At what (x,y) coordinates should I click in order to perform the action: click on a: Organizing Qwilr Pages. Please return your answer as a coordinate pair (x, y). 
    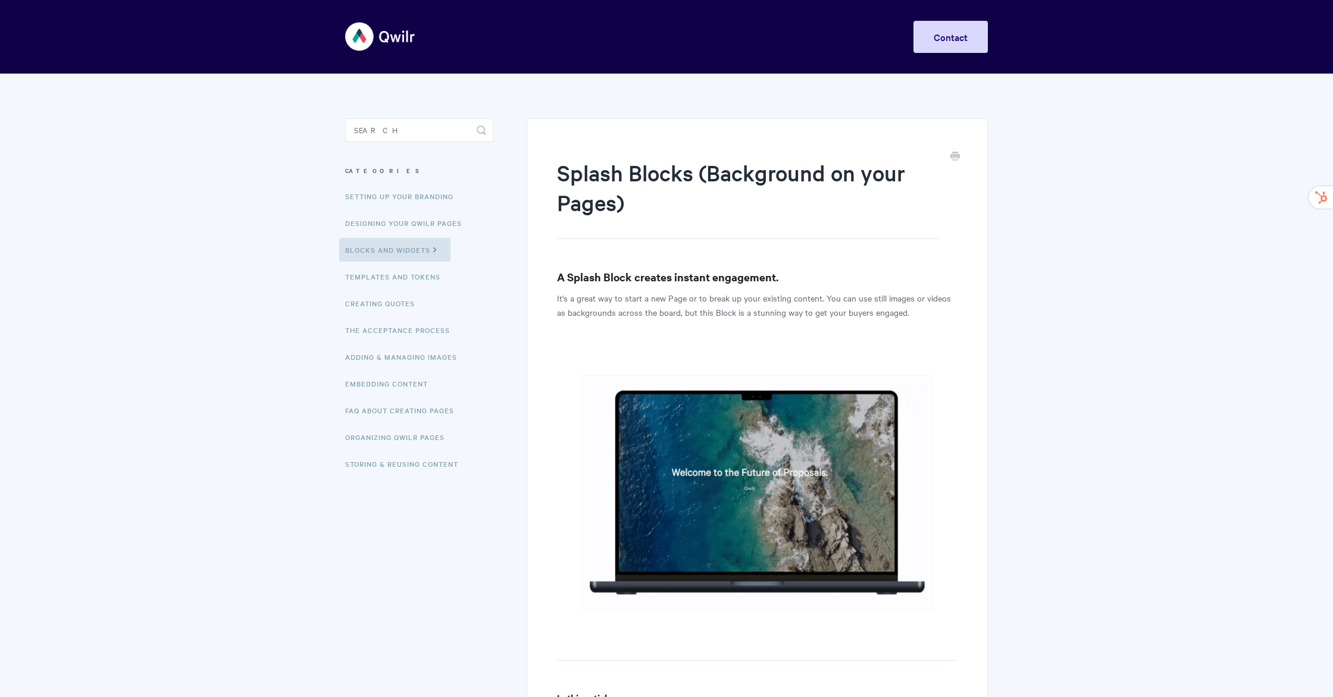
    Looking at the image, I should click on (399, 437).